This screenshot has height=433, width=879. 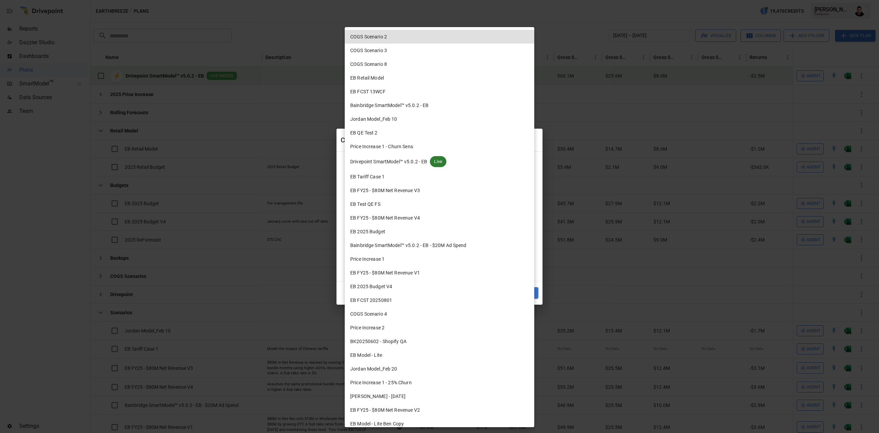 What do you see at coordinates (385, 273) in the screenshot?
I see `span: EB FY25 - $80M Net Revenue V1` at bounding box center [385, 273].